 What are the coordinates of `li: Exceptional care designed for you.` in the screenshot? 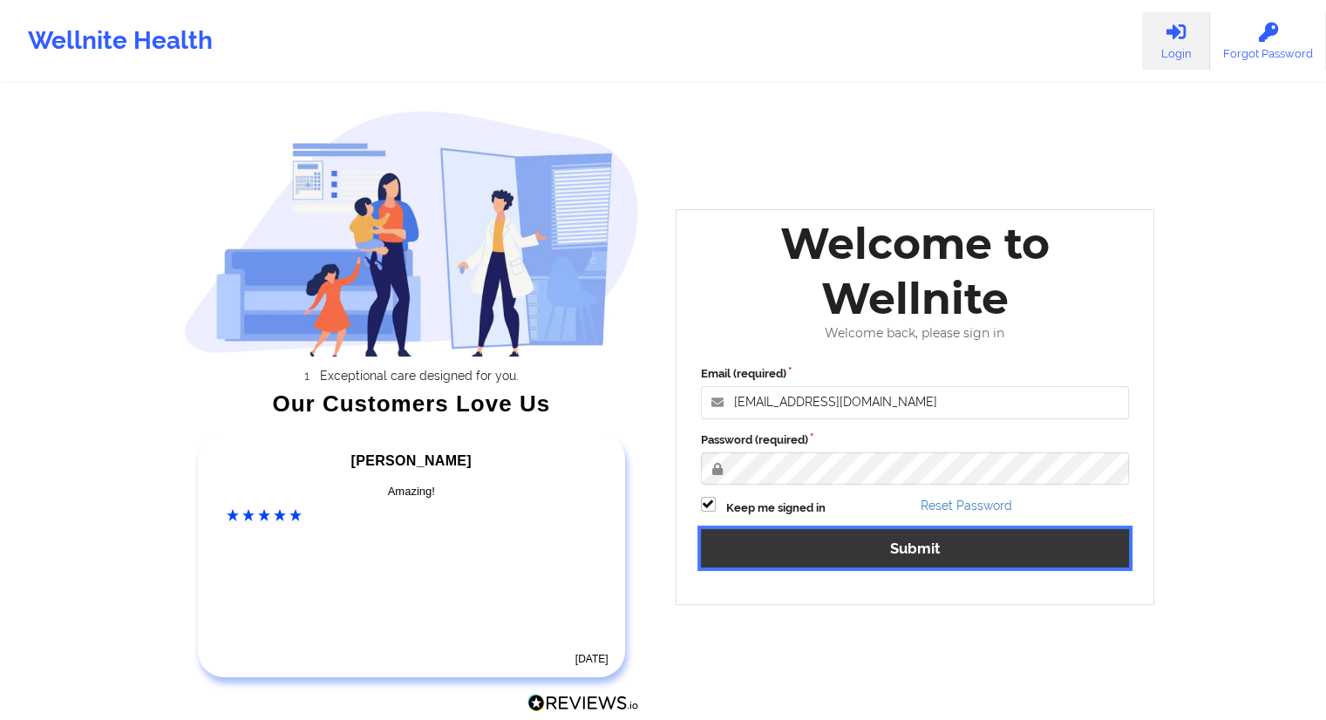 It's located at (419, 376).